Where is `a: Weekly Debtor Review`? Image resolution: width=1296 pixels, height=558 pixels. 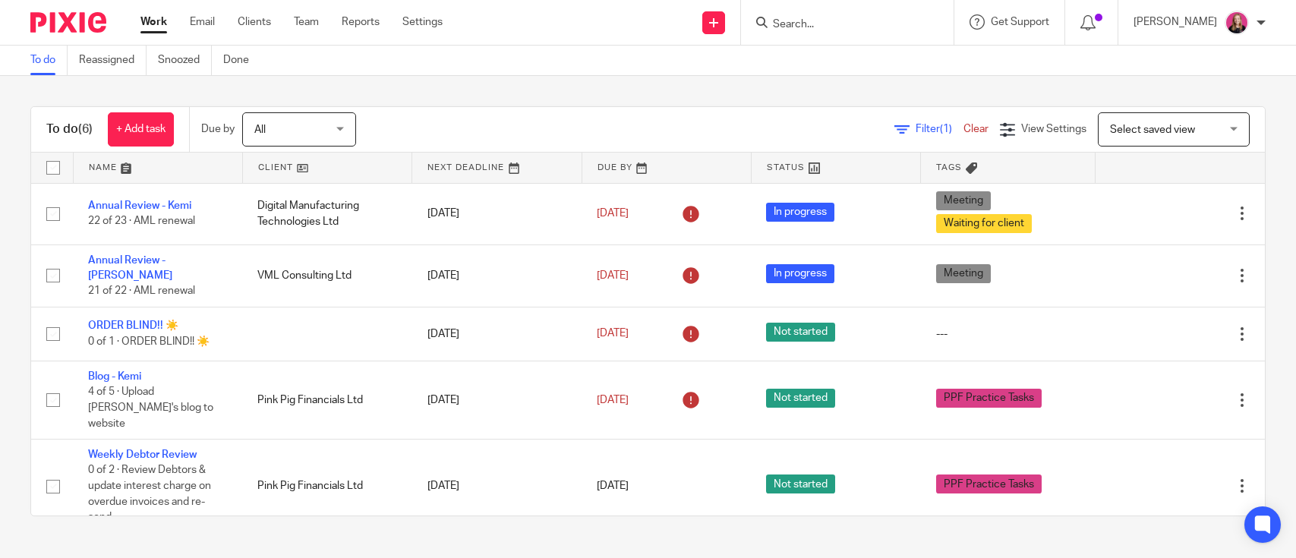 a: Weekly Debtor Review is located at coordinates (142, 455).